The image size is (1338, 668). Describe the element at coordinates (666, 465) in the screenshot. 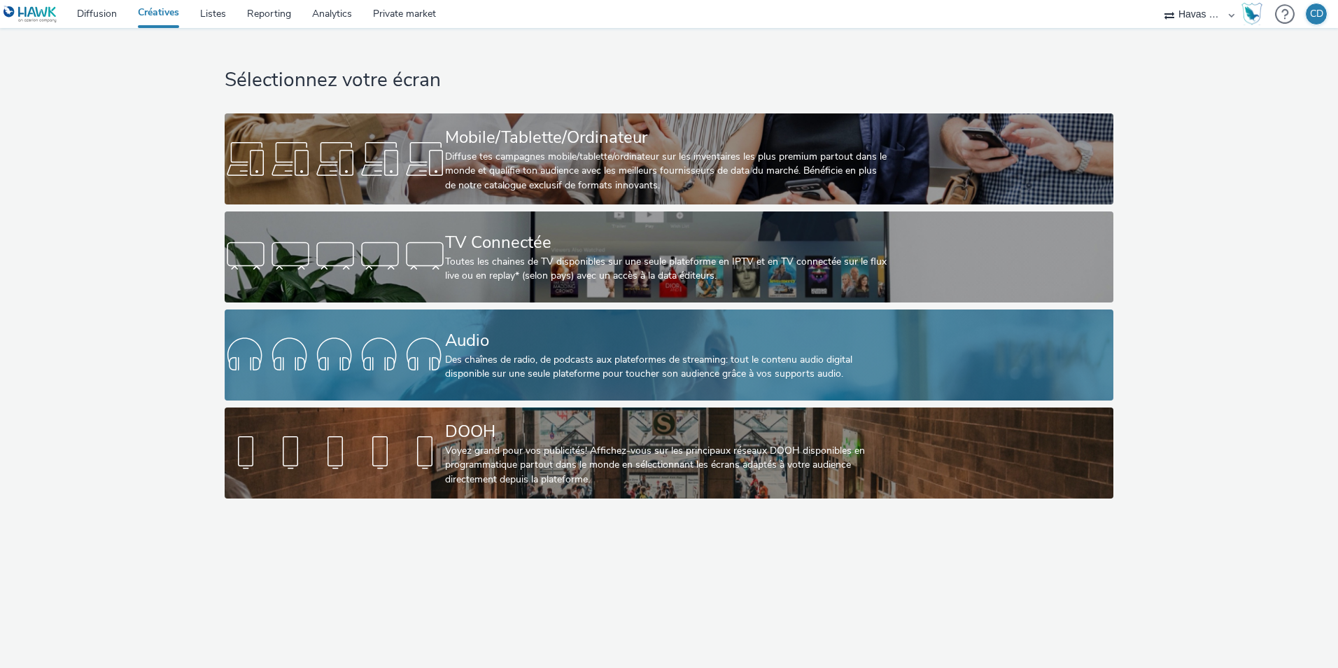

I see `div: Voyez grand pour vos publicités! Affichez-vous sur les principaux réseaux DOOH disponibles en pro...` at that location.